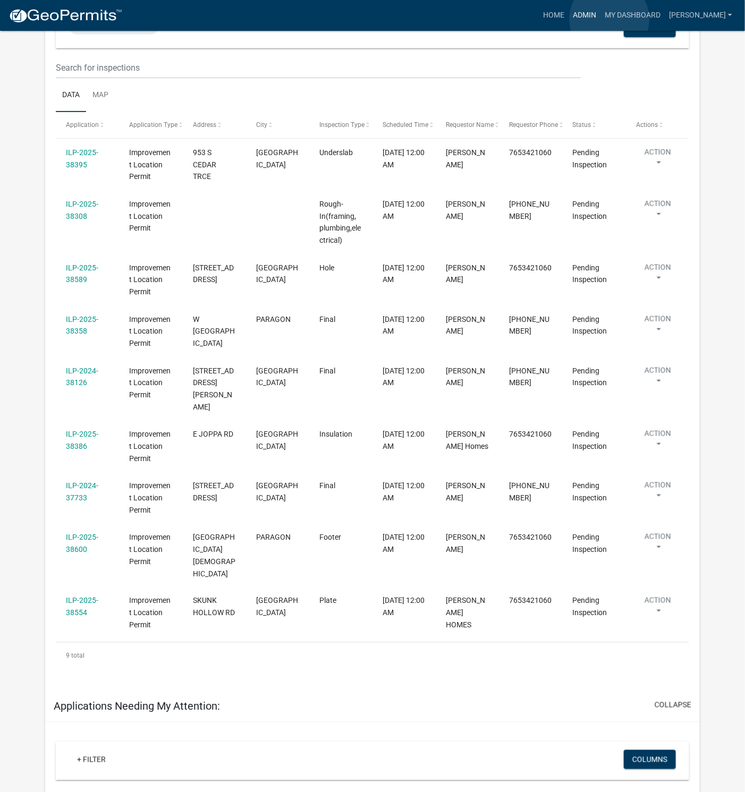  What do you see at coordinates (82, 543) in the screenshot?
I see `a: ILP-2025-38600` at bounding box center [82, 543].